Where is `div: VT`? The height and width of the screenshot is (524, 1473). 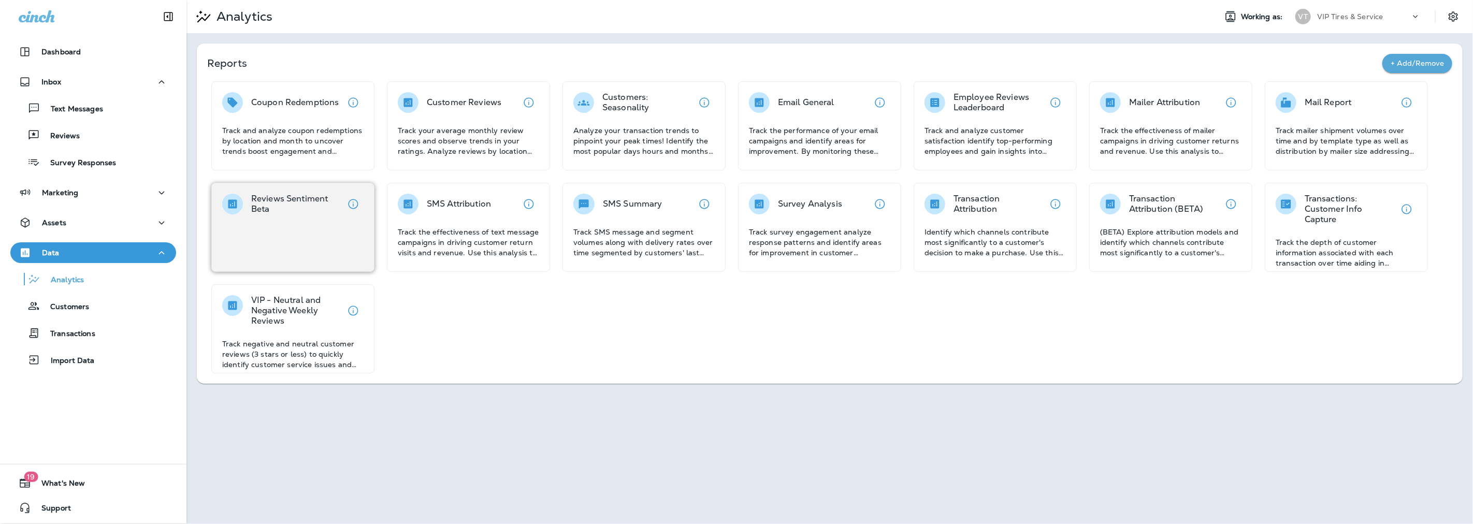 div: VT is located at coordinates (1303, 17).